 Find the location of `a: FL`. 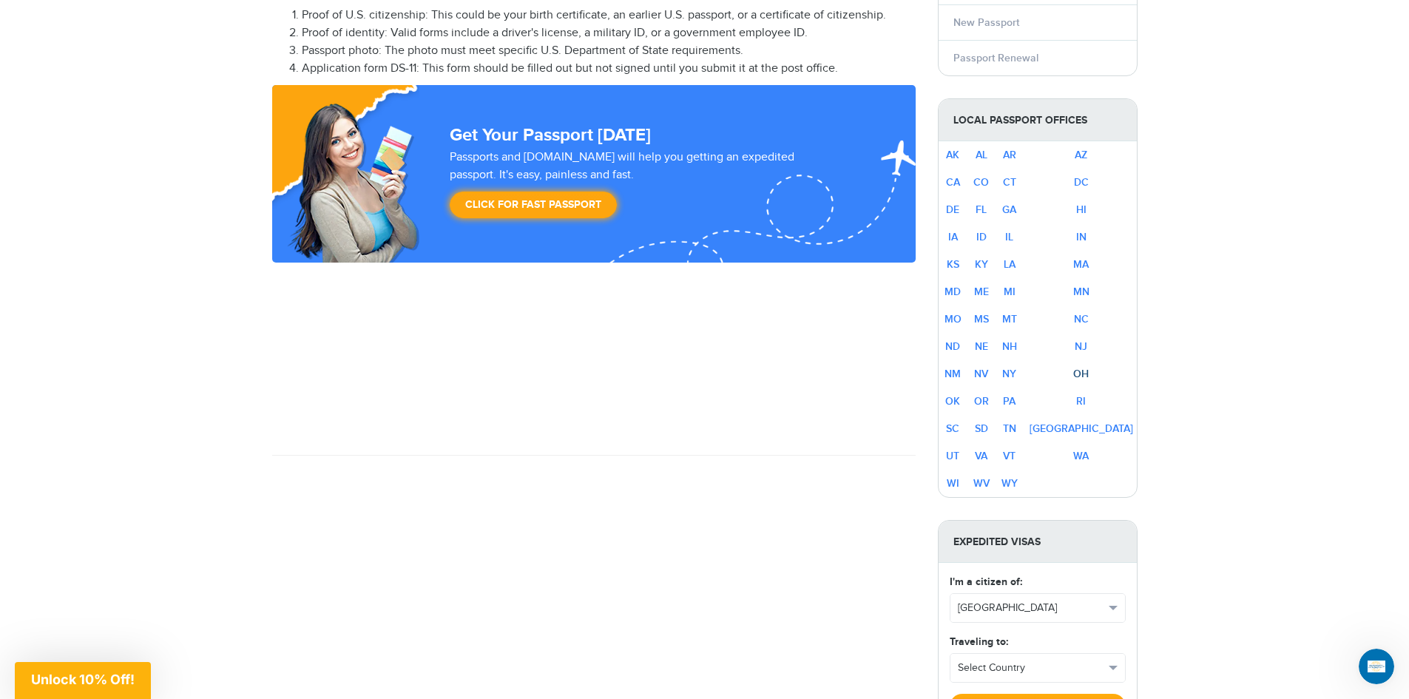

a: FL is located at coordinates (981, 209).